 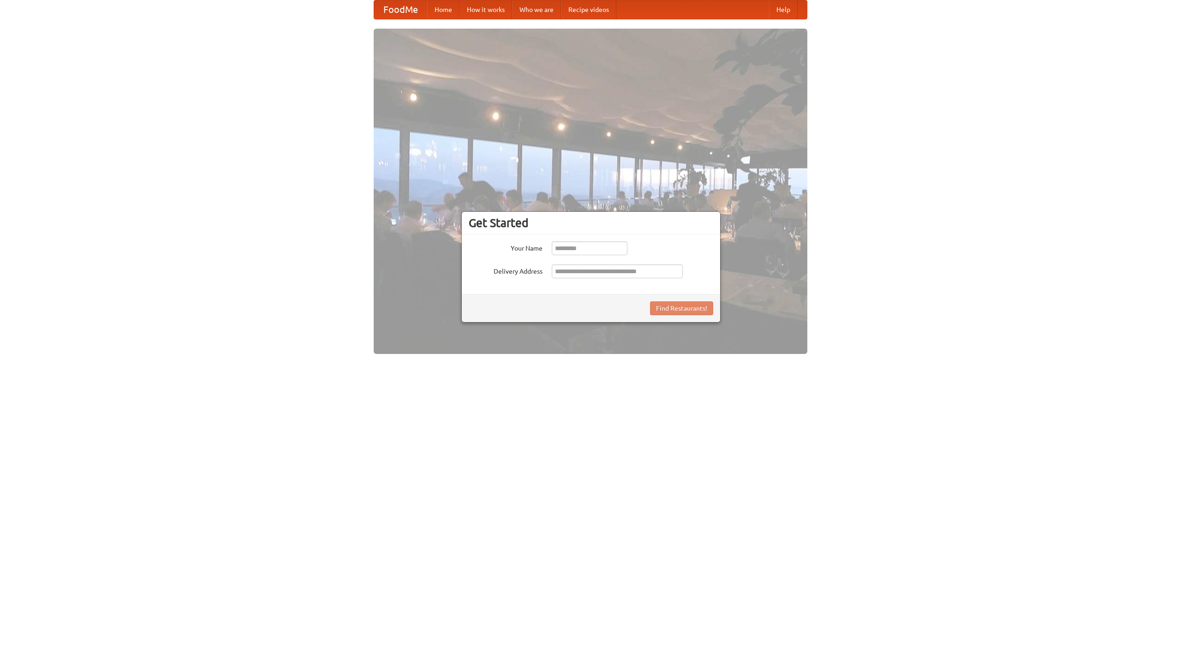 I want to click on a: Recipe videos, so click(x=589, y=10).